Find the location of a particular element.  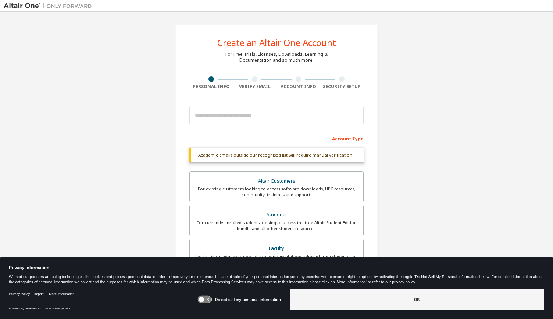

div: Faculty is located at coordinates (276, 248).